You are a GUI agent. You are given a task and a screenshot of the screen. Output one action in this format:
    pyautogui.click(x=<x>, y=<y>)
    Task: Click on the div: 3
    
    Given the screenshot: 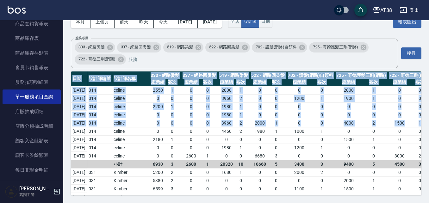 What is the action you would take?
    pyautogui.click(x=172, y=197)
    